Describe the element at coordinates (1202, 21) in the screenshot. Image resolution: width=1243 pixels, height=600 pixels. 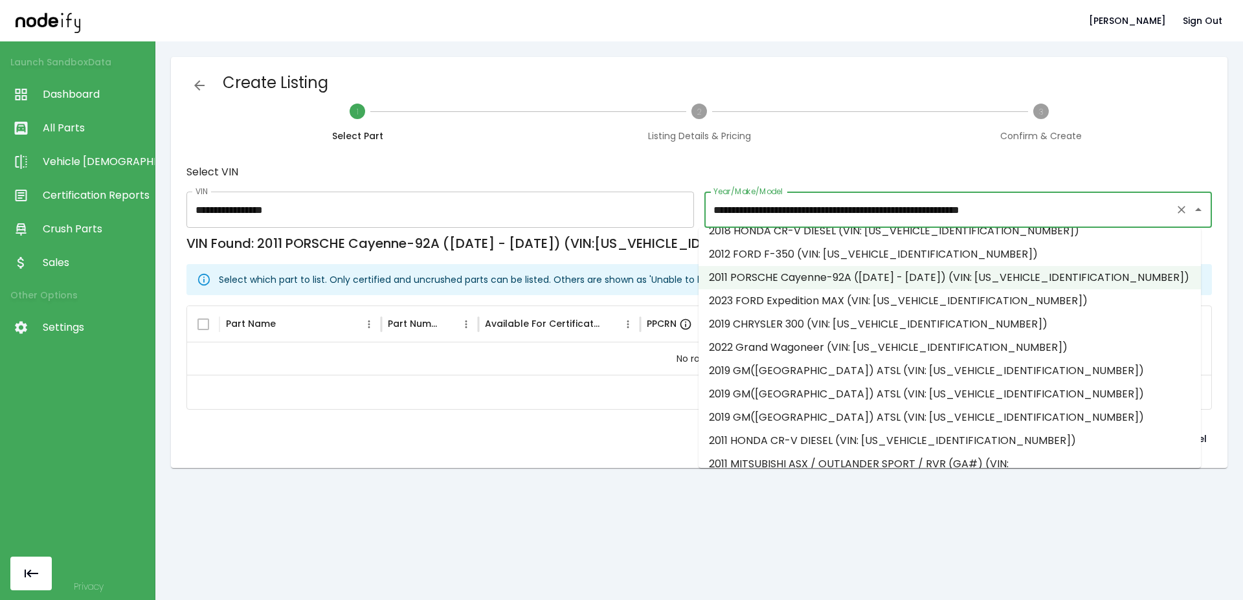
I see `button: Sign Out` at that location.